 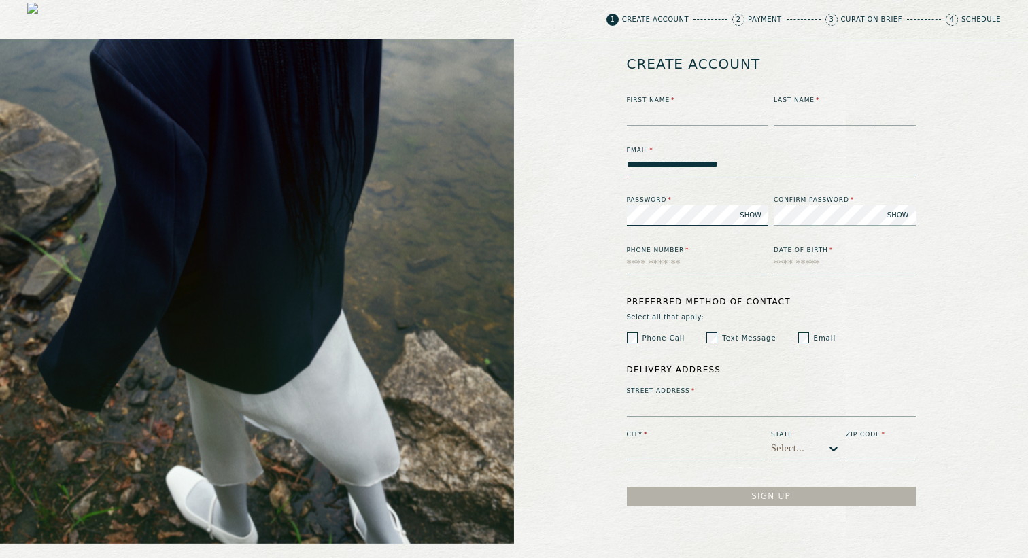 What do you see at coordinates (44, 19) in the screenshot?
I see `img: logo` at bounding box center [44, 19].